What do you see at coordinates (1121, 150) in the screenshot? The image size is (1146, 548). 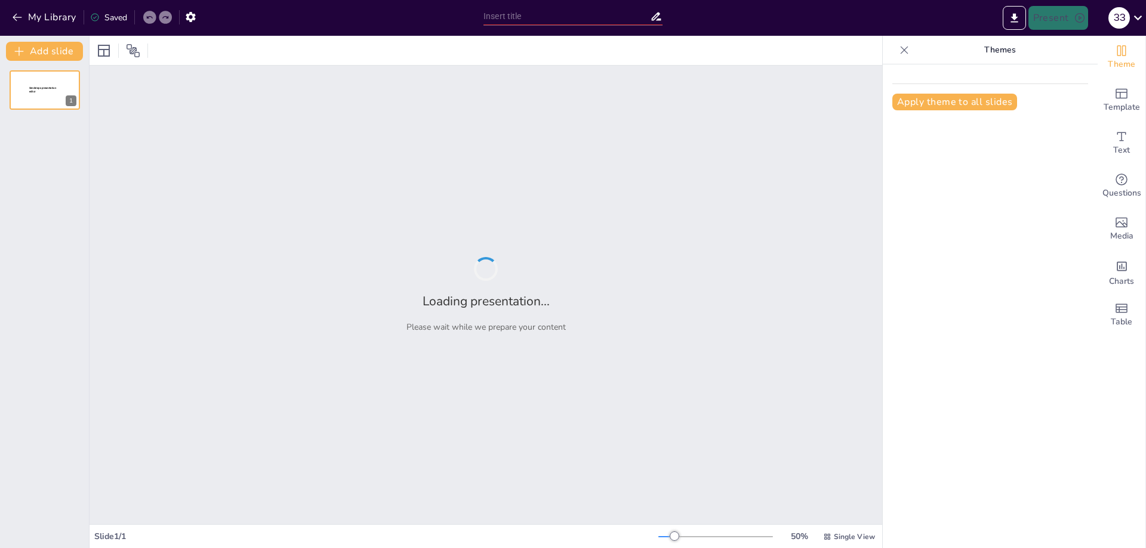 I see `span: Text` at bounding box center [1121, 150].